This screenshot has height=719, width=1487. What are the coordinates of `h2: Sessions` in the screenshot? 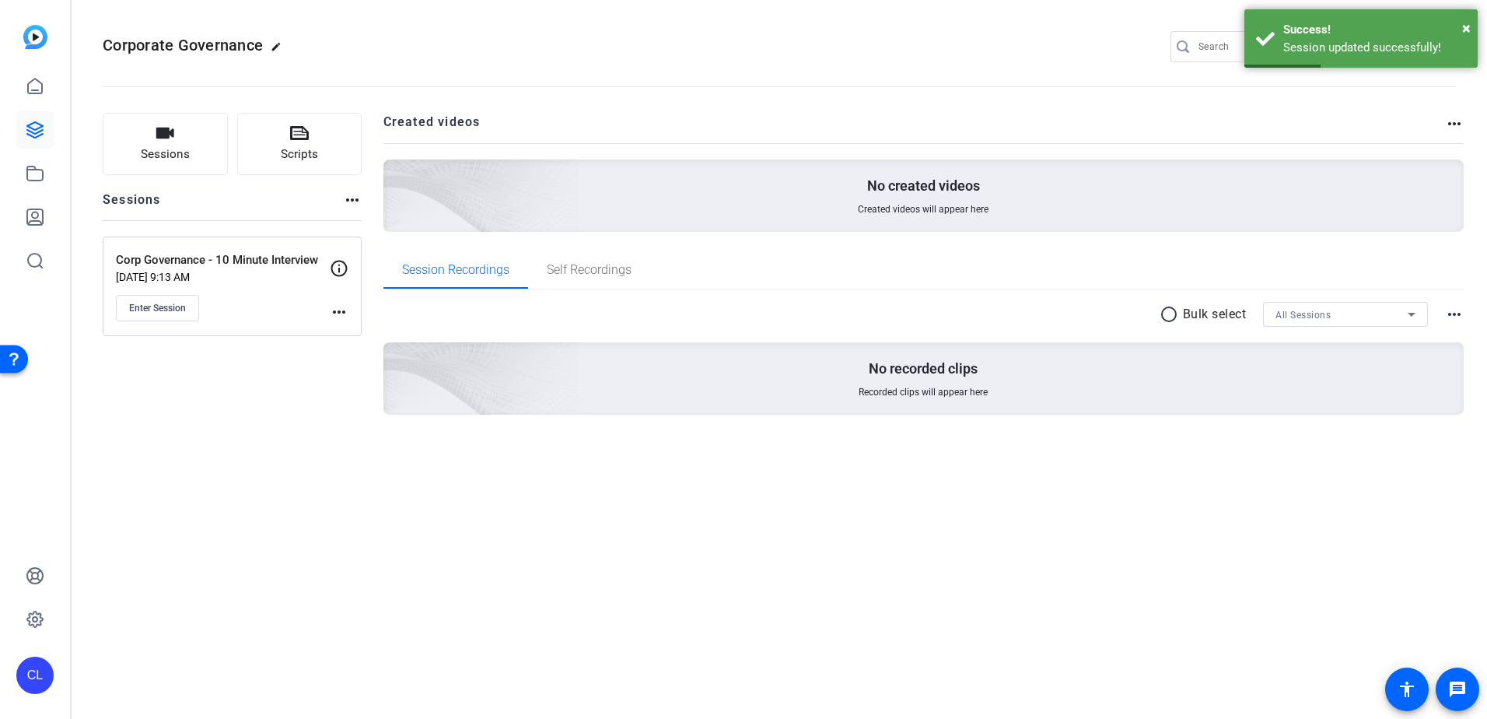 It's located at (131, 205).